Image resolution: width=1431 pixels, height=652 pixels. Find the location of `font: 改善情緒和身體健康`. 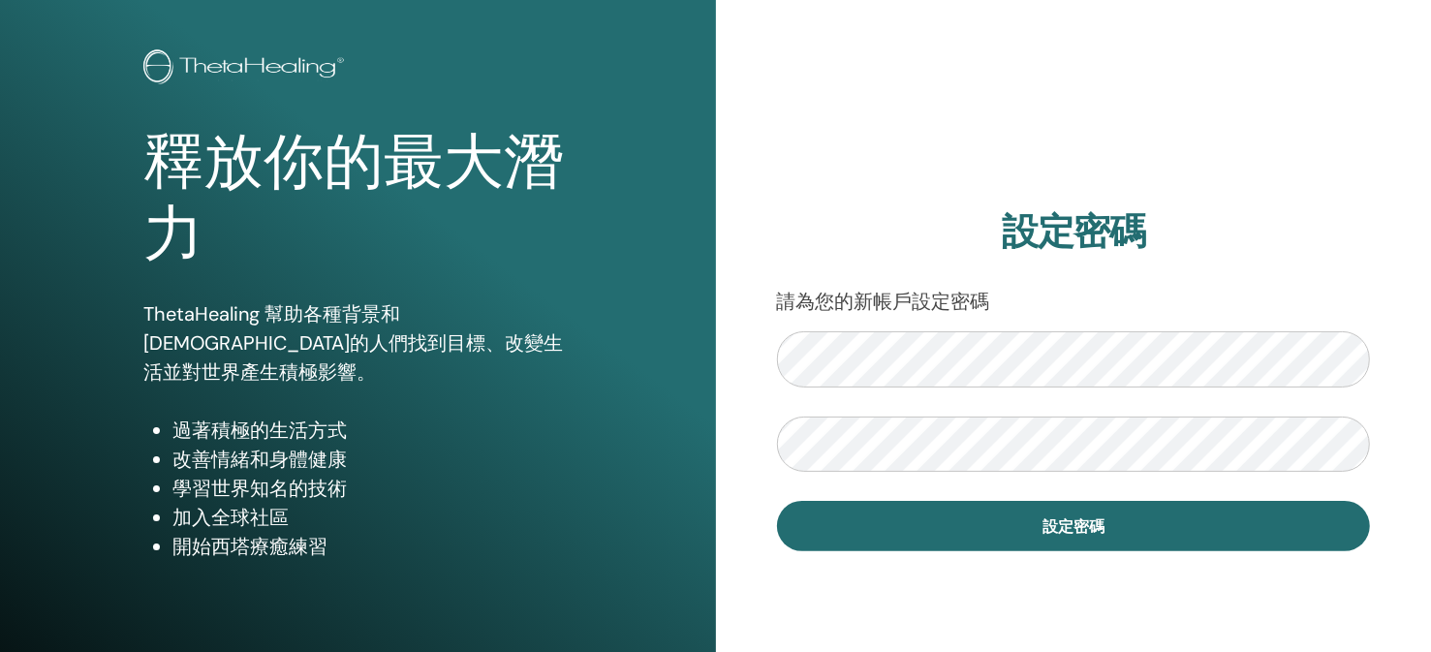

font: 改善情緒和身體健康 is located at coordinates (260, 459).